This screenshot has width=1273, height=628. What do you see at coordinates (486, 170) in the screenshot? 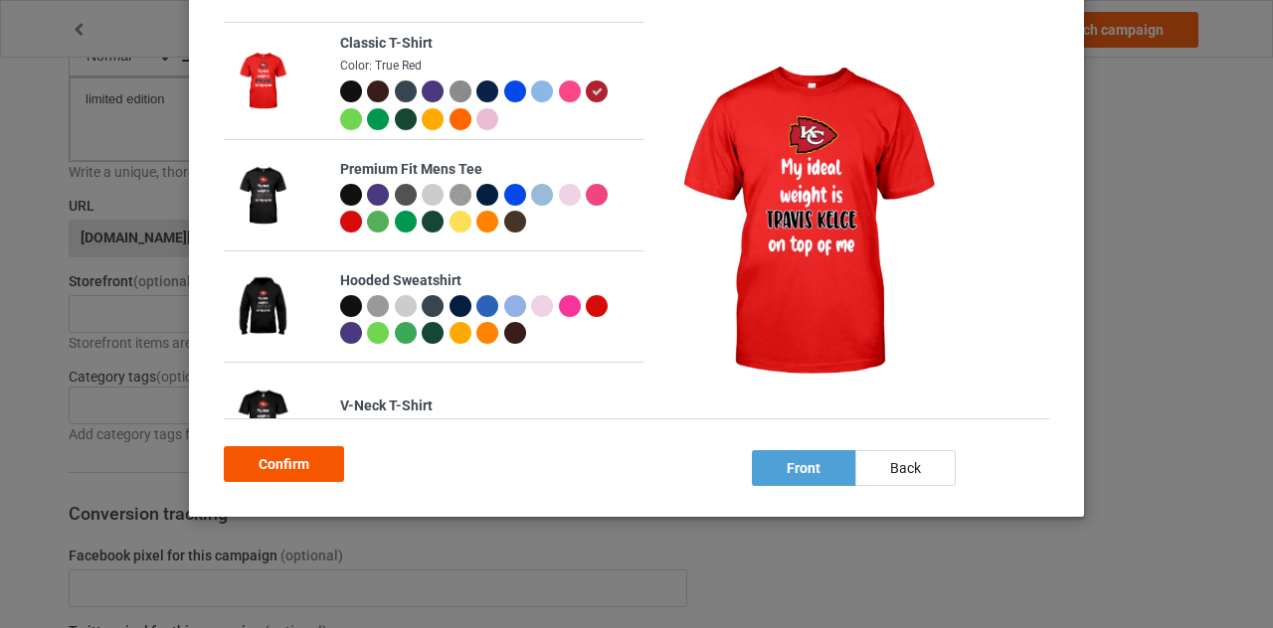
I see `div: Premium Fit Mens Tee` at bounding box center [486, 170].